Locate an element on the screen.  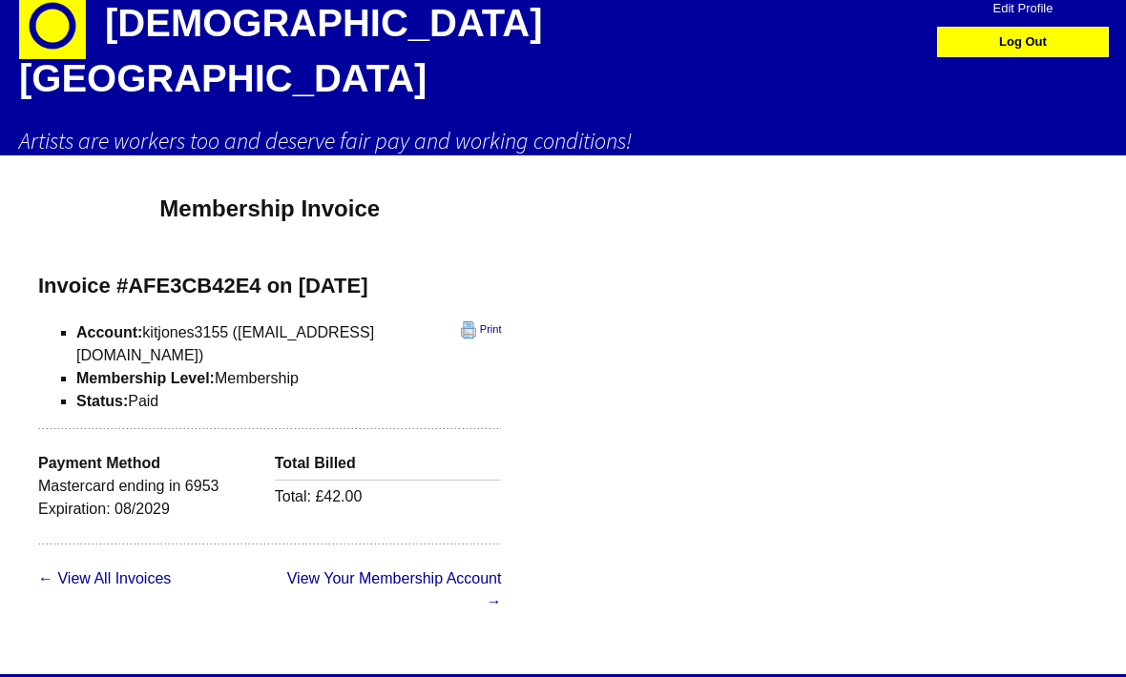
a: Print is located at coordinates (481, 331).